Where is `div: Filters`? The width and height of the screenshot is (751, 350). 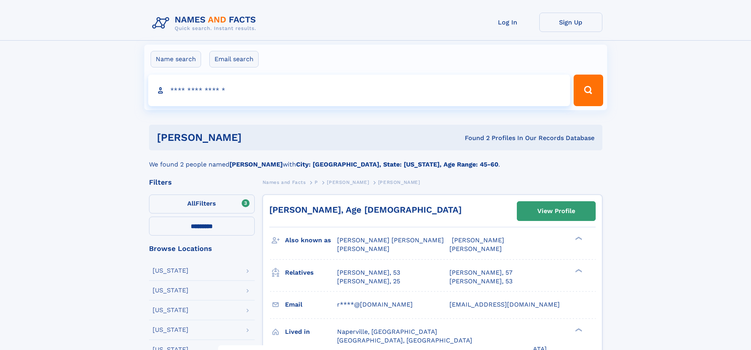
div: Filters is located at coordinates (202, 182).